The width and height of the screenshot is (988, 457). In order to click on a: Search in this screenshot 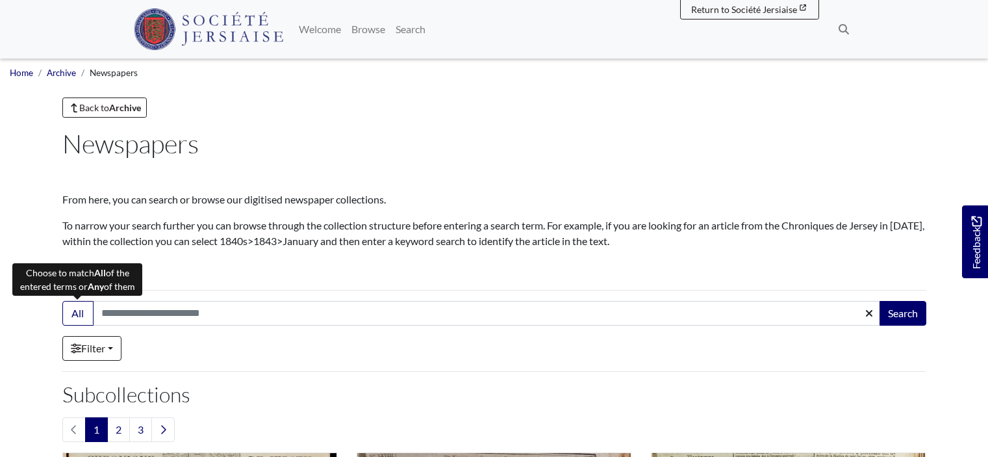, I will do `click(411, 29)`.